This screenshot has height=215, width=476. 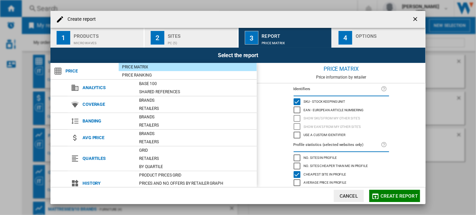 I want to click on div: Price Ranking, so click(x=187, y=75).